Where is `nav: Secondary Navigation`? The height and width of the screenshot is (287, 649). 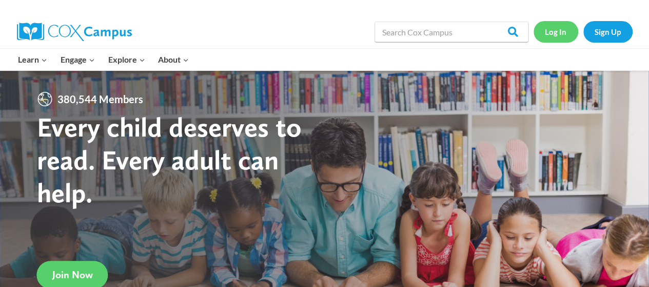
nav: Secondary Navigation is located at coordinates (583, 31).